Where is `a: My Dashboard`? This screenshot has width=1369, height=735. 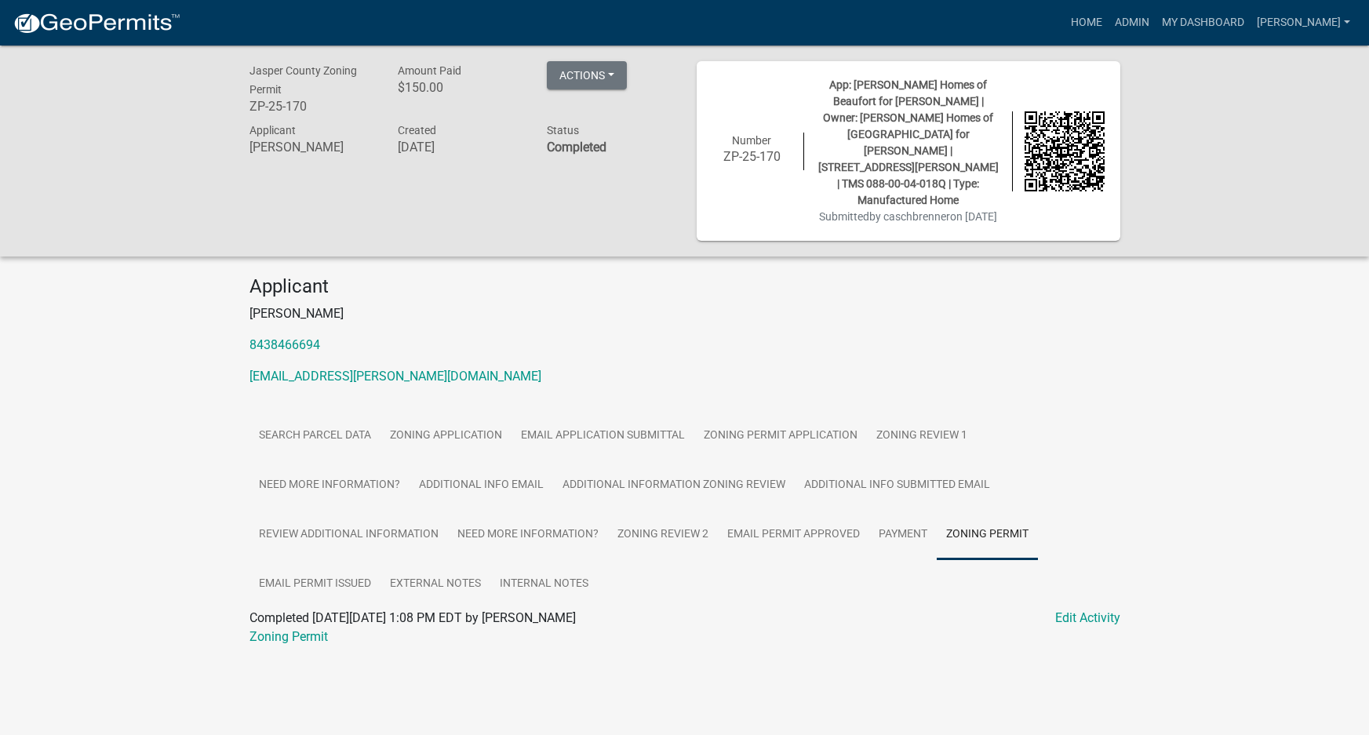 a: My Dashboard is located at coordinates (1202, 23).